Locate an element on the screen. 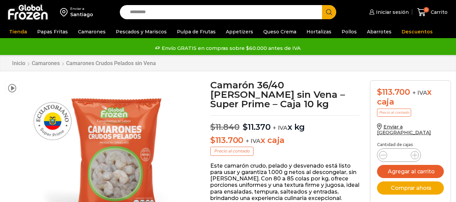 Image resolution: width=456 pixels, height=202 pixels. button: Search button is located at coordinates (329, 12).